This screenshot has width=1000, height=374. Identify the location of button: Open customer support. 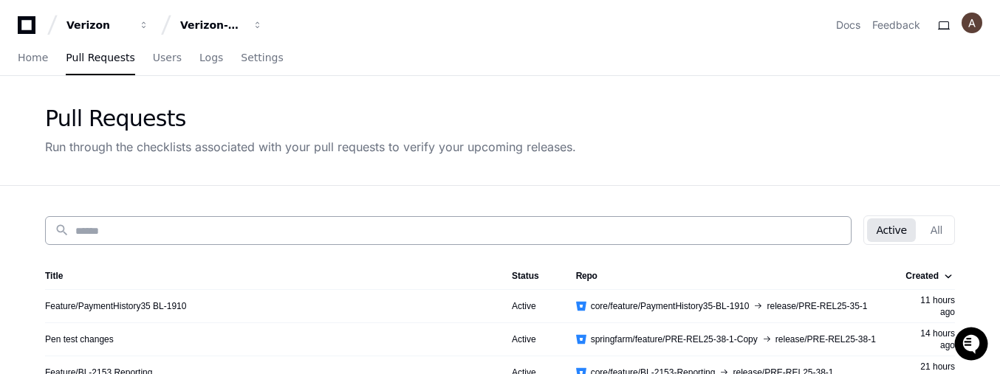
(18, 18).